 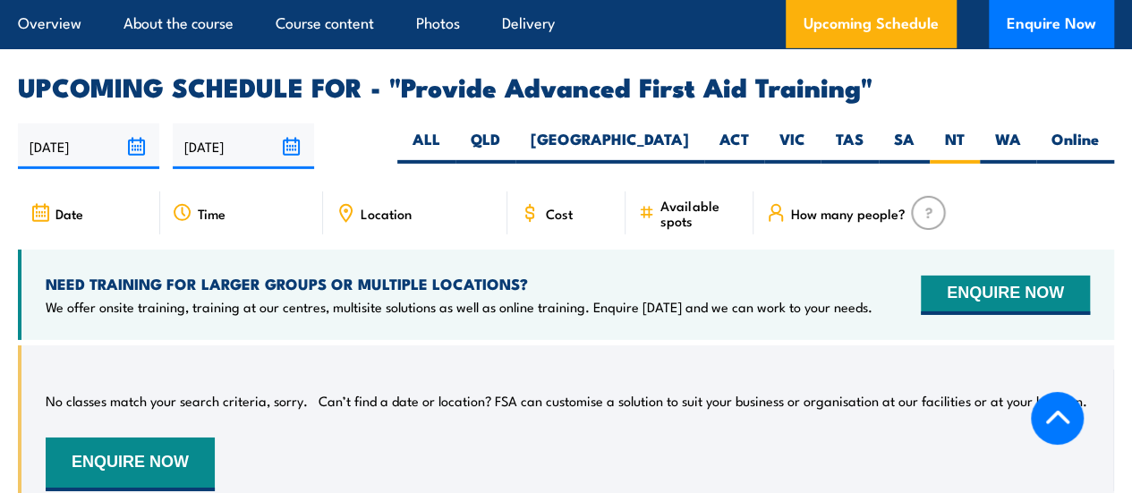 I want to click on label: ALL, so click(x=426, y=146).